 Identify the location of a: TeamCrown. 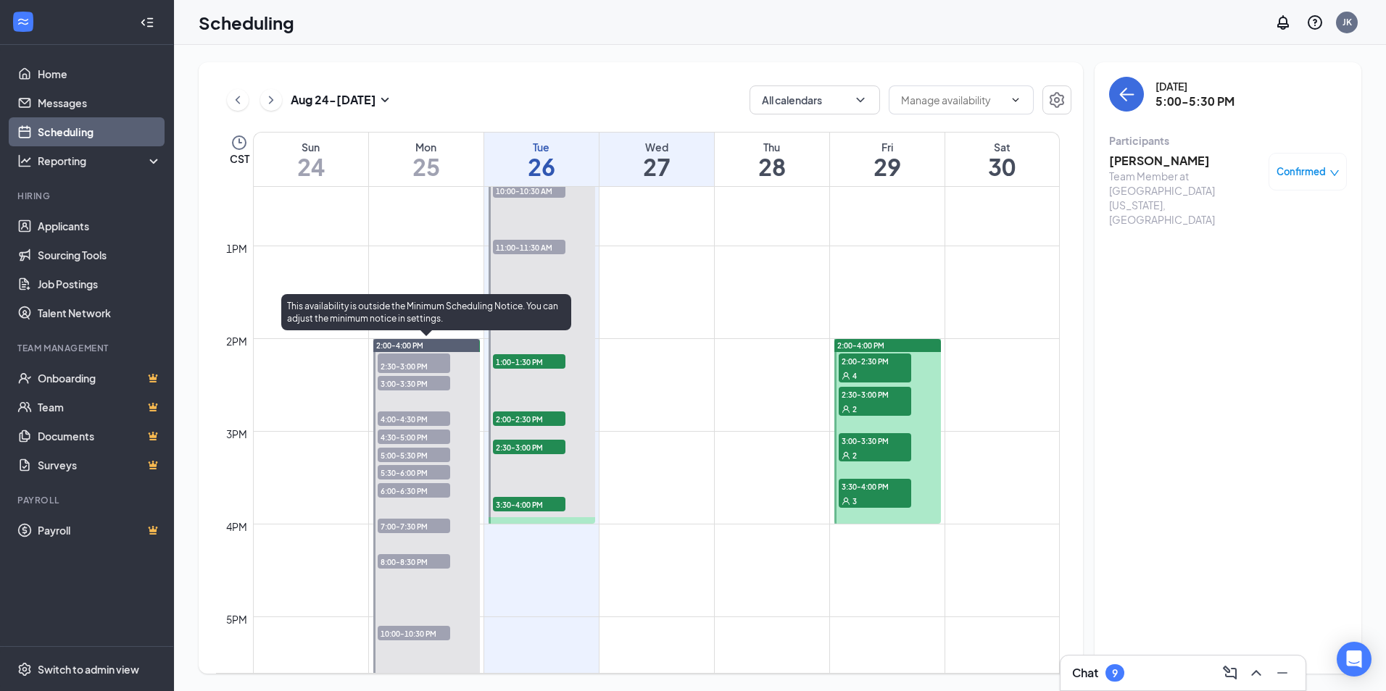
(99, 407).